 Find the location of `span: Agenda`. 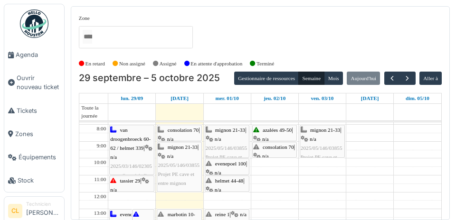

span: Agenda is located at coordinates (38, 55).